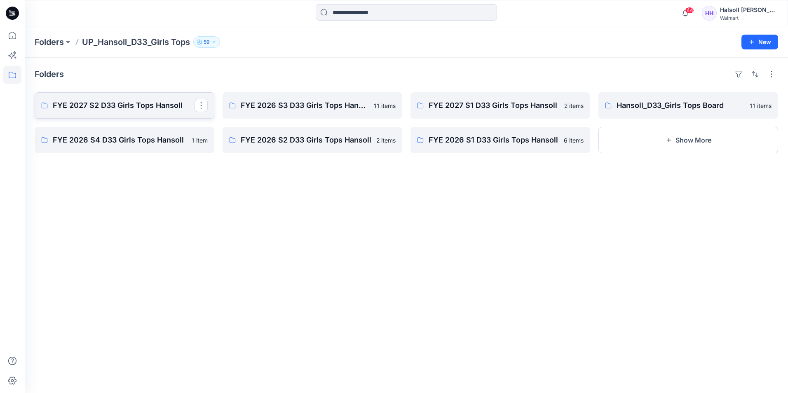 The height and width of the screenshot is (393, 788). Describe the element at coordinates (688, 140) in the screenshot. I see `button: Show More` at that location.